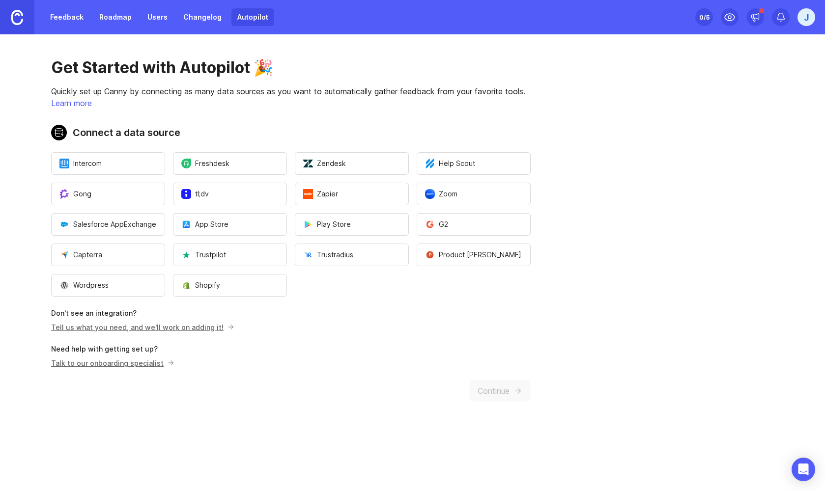  What do you see at coordinates (205, 164) in the screenshot?
I see `span: Freshdesk` at bounding box center [205, 164].